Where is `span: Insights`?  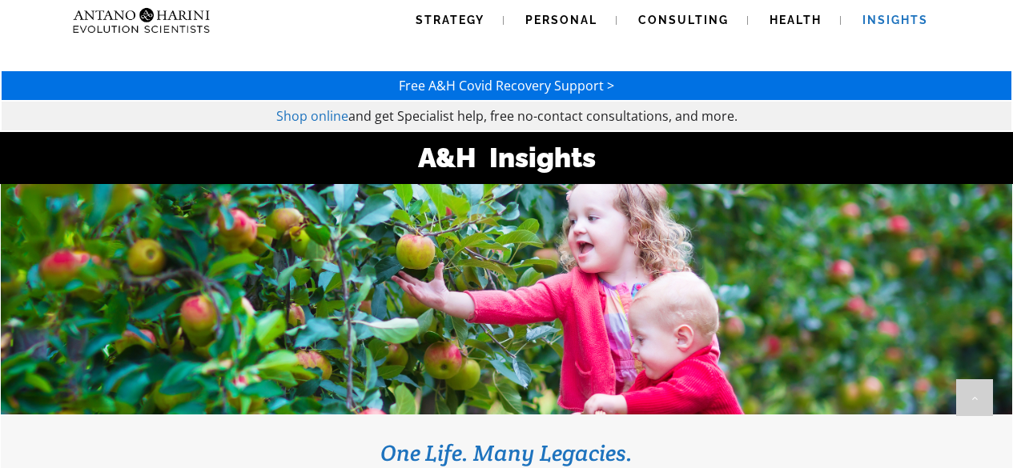 span: Insights is located at coordinates (895, 20).